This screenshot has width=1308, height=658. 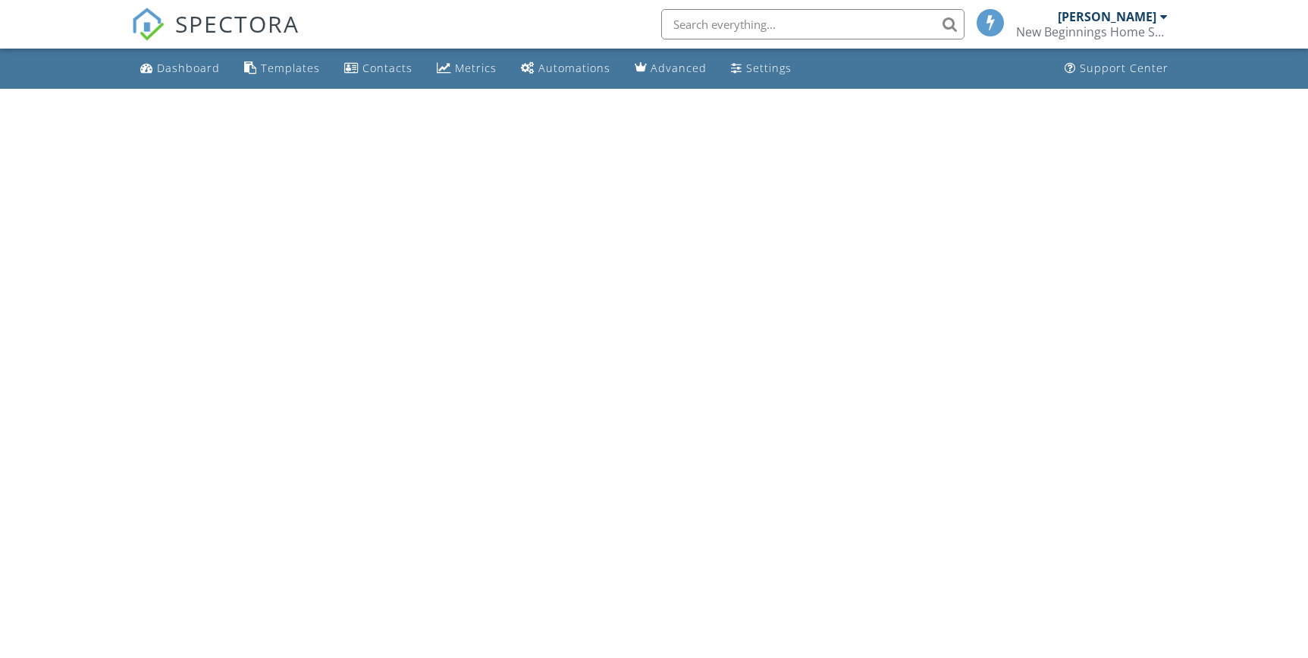 What do you see at coordinates (379, 68) in the screenshot?
I see `a: Contacts` at bounding box center [379, 68].